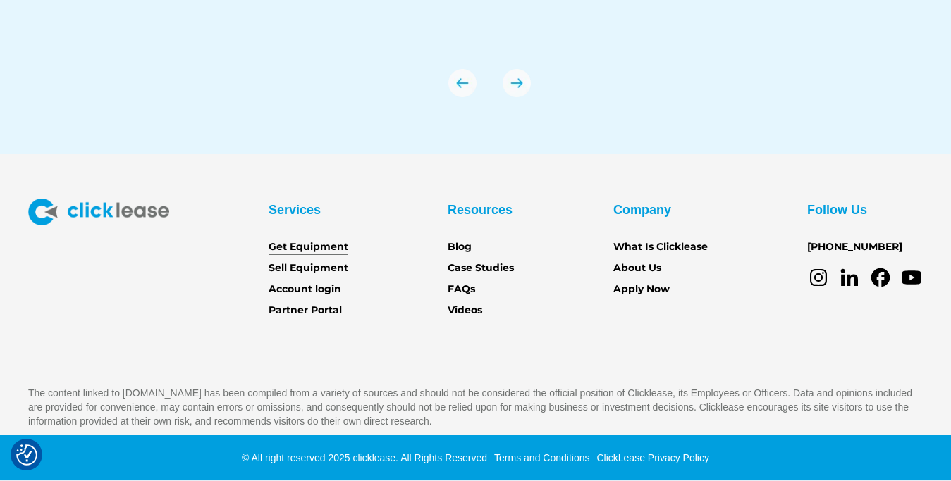 The height and width of the screenshot is (481, 951). I want to click on div: Resources, so click(480, 210).